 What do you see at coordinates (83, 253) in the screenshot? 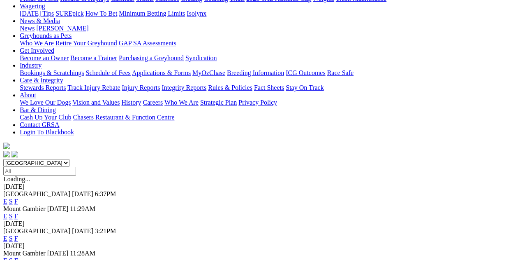
I see `span: 11:28AM` at bounding box center [83, 253].